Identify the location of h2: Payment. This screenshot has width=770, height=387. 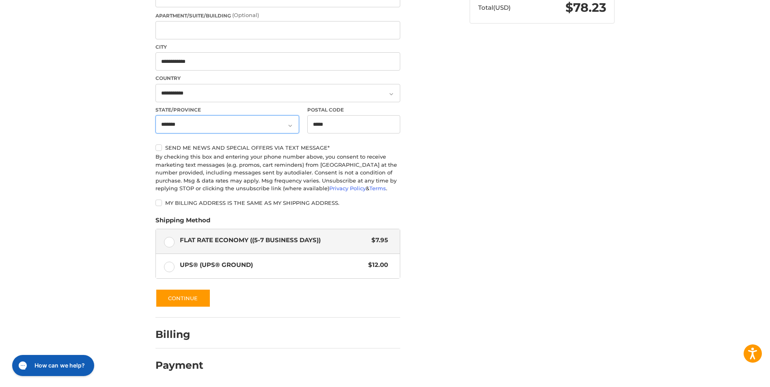
(179, 365).